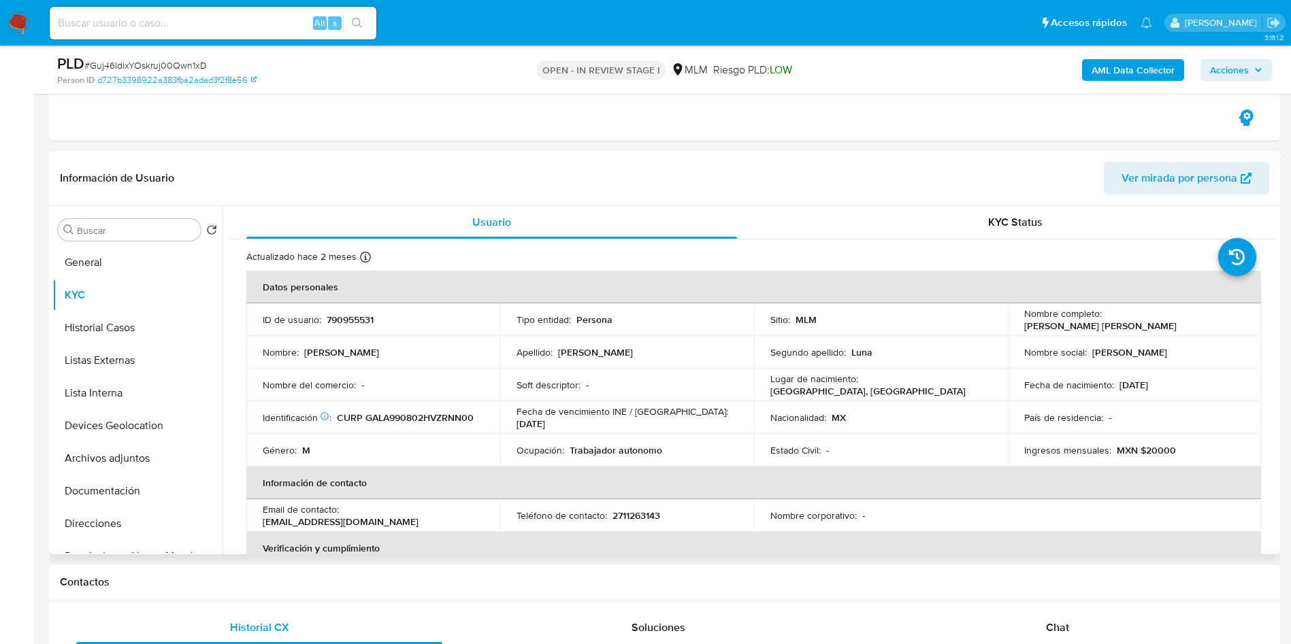 The width and height of the screenshot is (1291, 644). Describe the element at coordinates (753, 70) in the screenshot. I see `span: Riesgo PLD:` at that location.